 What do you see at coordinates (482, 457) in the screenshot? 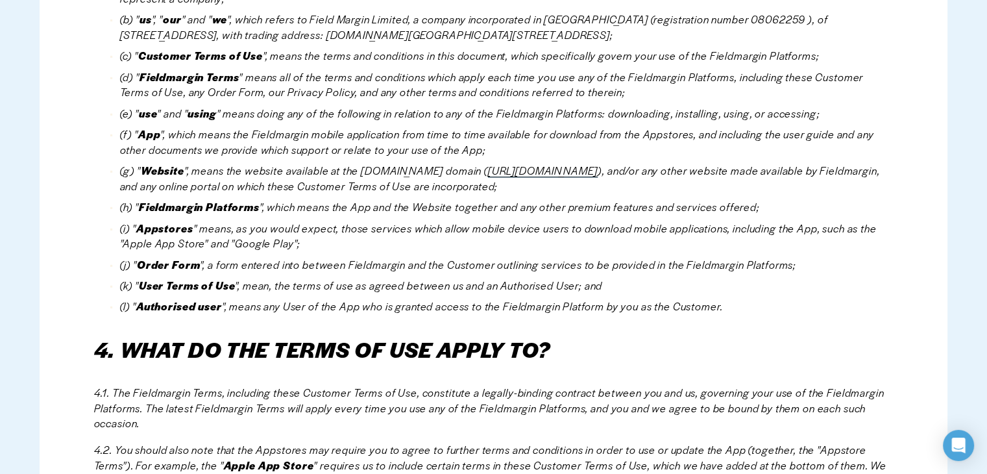
I see `em: 4.2. You should also note that the Appstores may require you to agree to further terms and condit...` at bounding box center [482, 457].